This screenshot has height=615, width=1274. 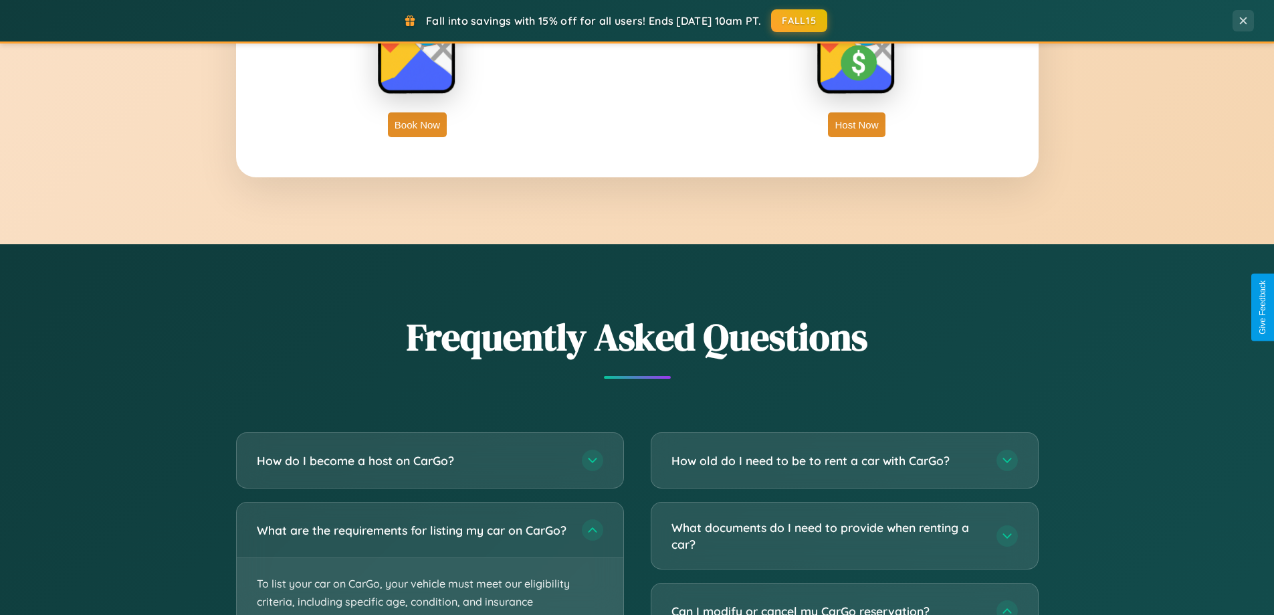 I want to click on h3: What documents do I need to provide when renting a car?, so click(x=827, y=535).